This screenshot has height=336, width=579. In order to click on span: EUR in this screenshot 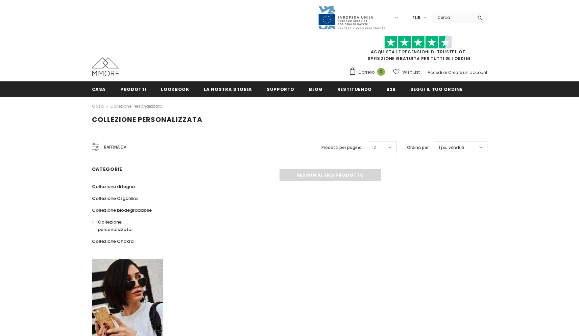, I will do `click(416, 18)`.